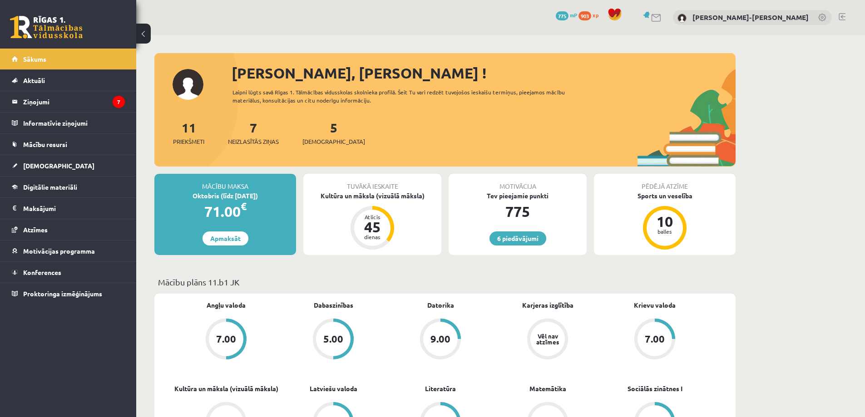  What do you see at coordinates (225, 183) in the screenshot?
I see `div: Mācību maksa` at bounding box center [225, 183].